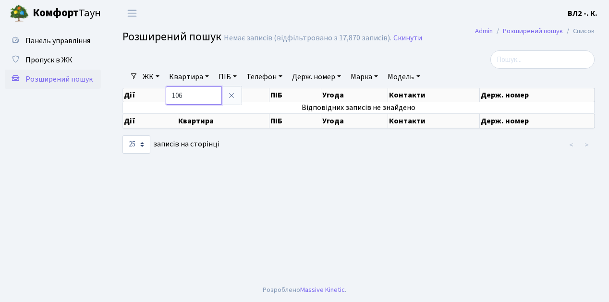 The image size is (609, 302). Describe the element at coordinates (151, 77) in the screenshot. I see `a: ЖК` at that location.